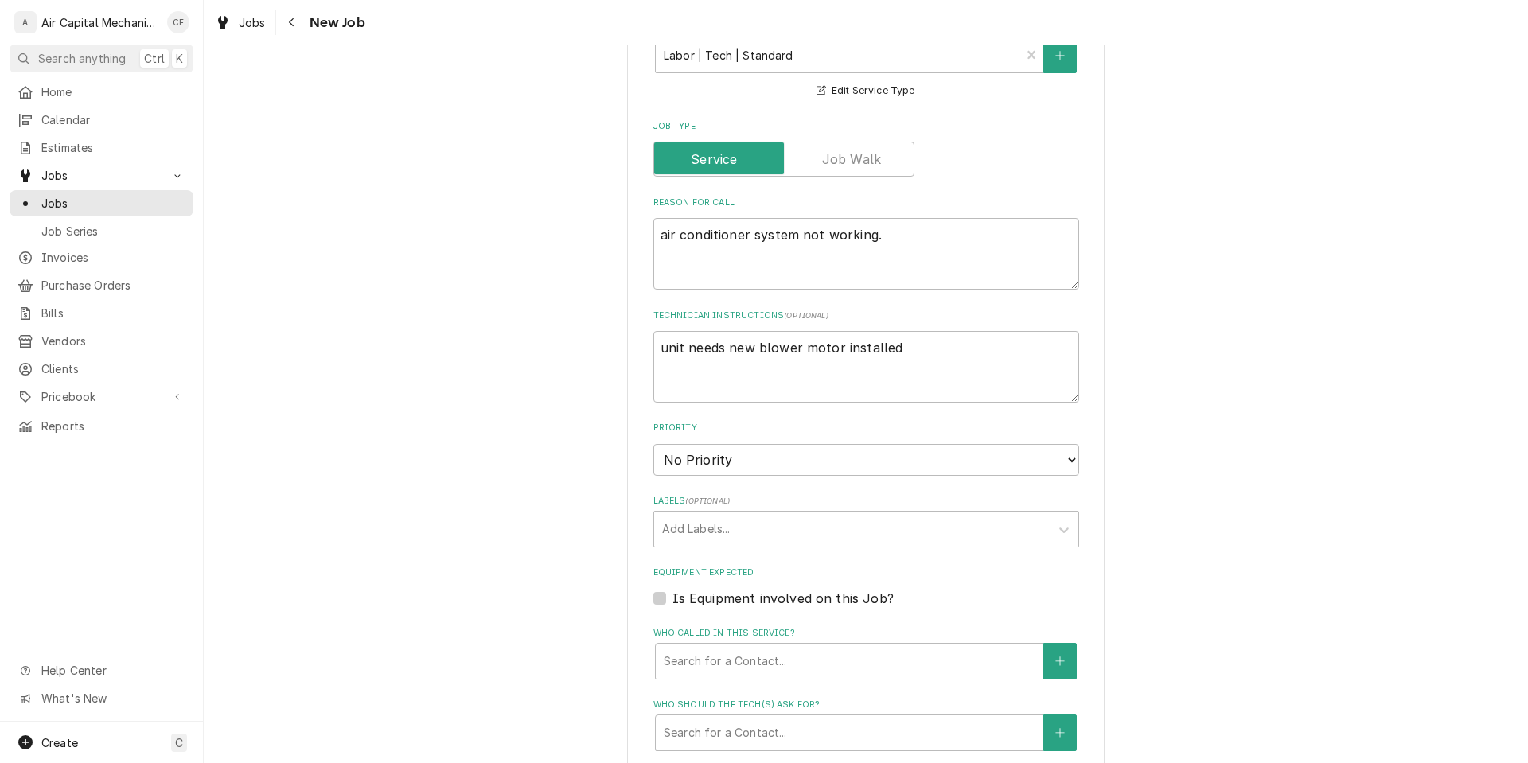 The height and width of the screenshot is (763, 1528). Describe the element at coordinates (112, 670) in the screenshot. I see `span: Help Center` at that location.